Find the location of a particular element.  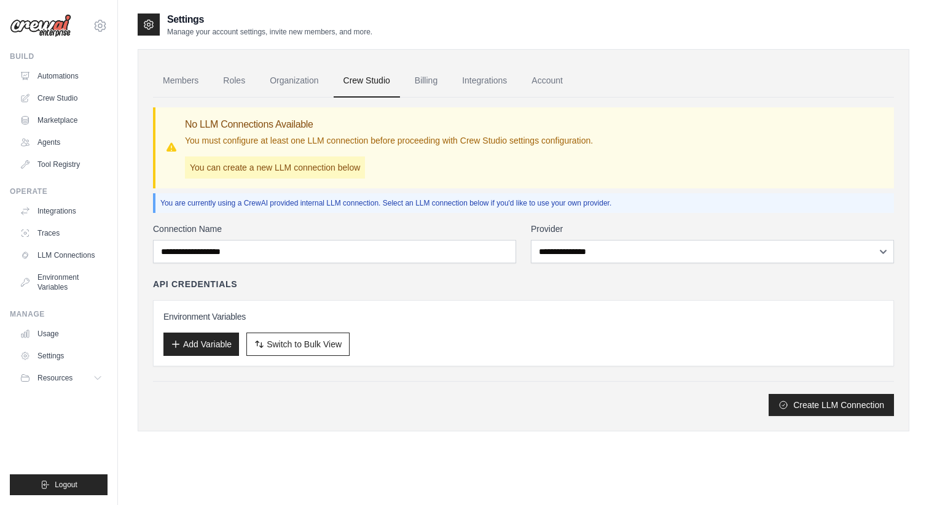

label: Connection Name is located at coordinates (334, 229).